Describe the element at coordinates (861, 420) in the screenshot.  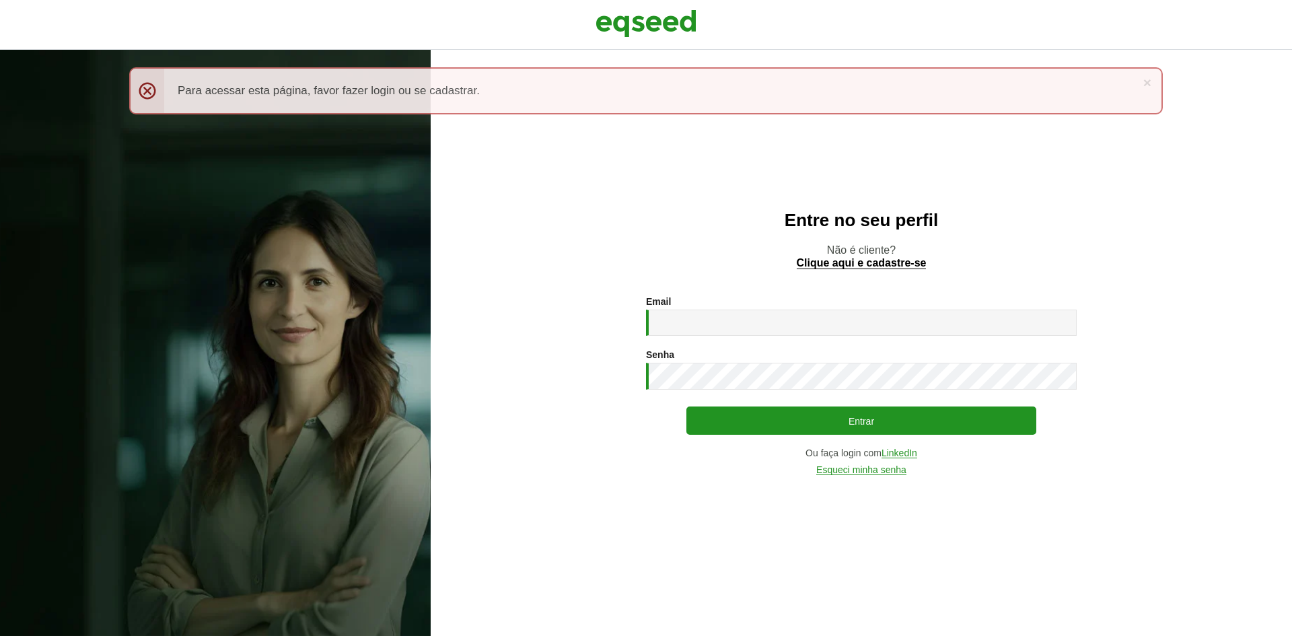
I see `button: Entrar` at that location.